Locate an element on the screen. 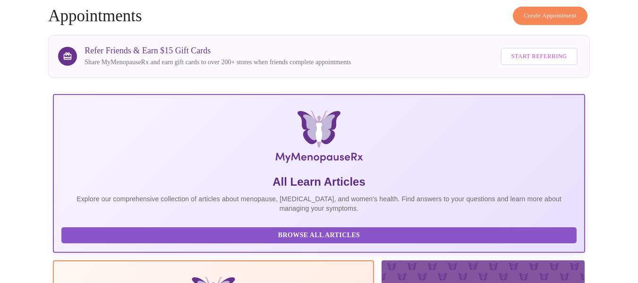 The width and height of the screenshot is (638, 283). button: Browse All Articles is located at coordinates (319, 235).